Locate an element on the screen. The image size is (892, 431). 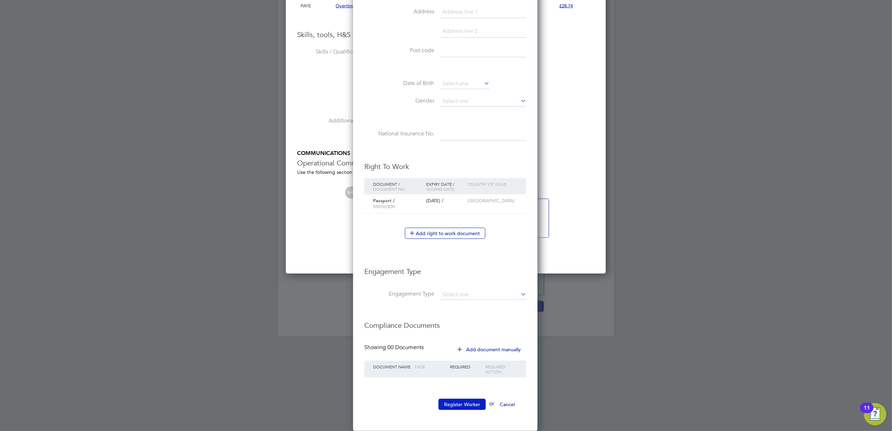
button: Cancel is located at coordinates (507, 404).